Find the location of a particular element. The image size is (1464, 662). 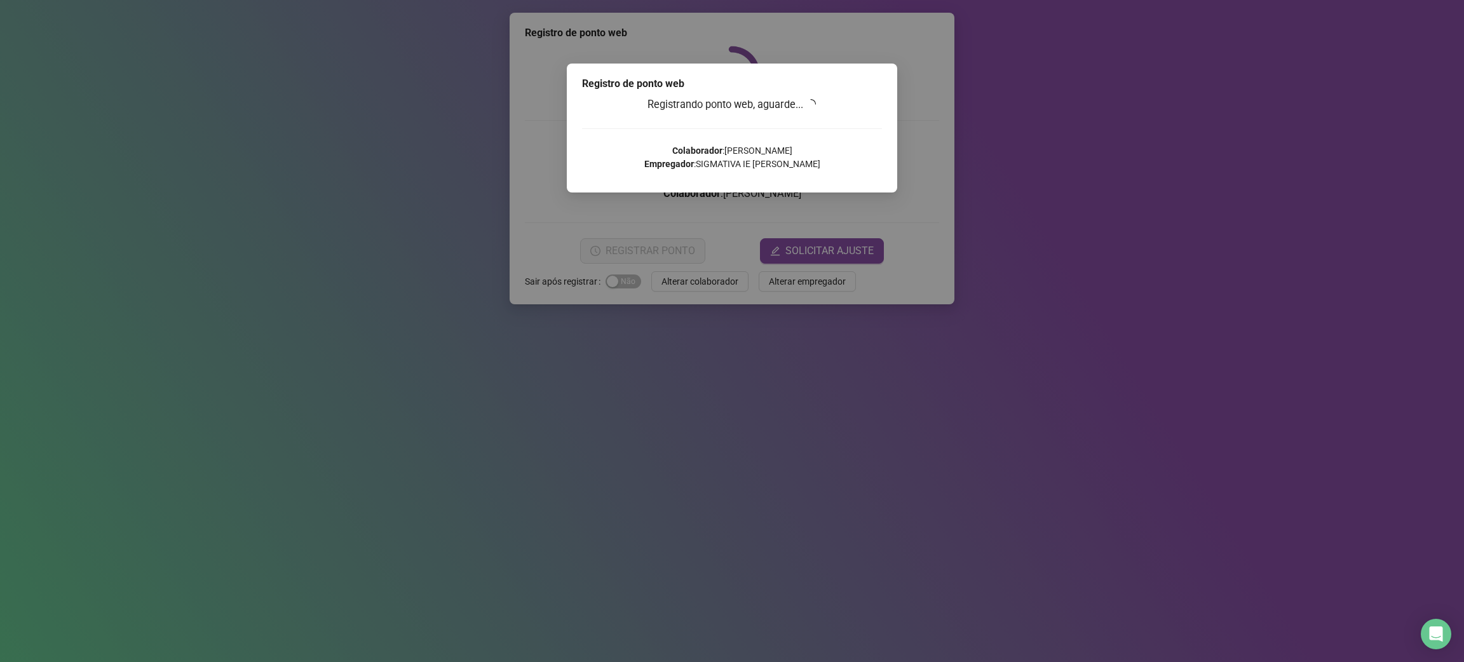

strong: Empregador is located at coordinates (669, 164).